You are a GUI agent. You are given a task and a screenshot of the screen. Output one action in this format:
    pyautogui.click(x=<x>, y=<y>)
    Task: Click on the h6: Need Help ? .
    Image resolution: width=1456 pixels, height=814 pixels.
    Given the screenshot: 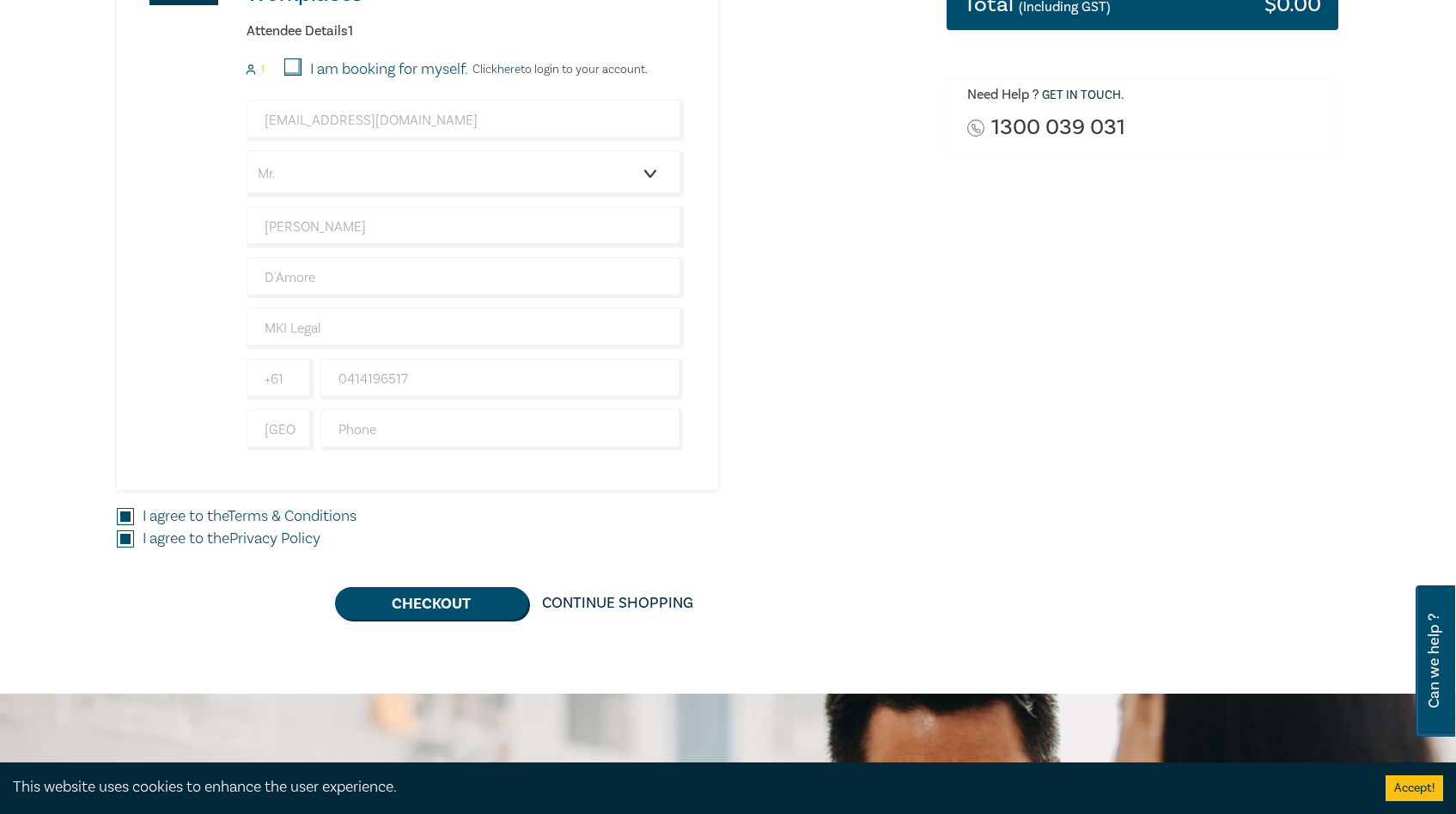 What is the action you would take?
    pyautogui.click(x=1146, y=96)
    